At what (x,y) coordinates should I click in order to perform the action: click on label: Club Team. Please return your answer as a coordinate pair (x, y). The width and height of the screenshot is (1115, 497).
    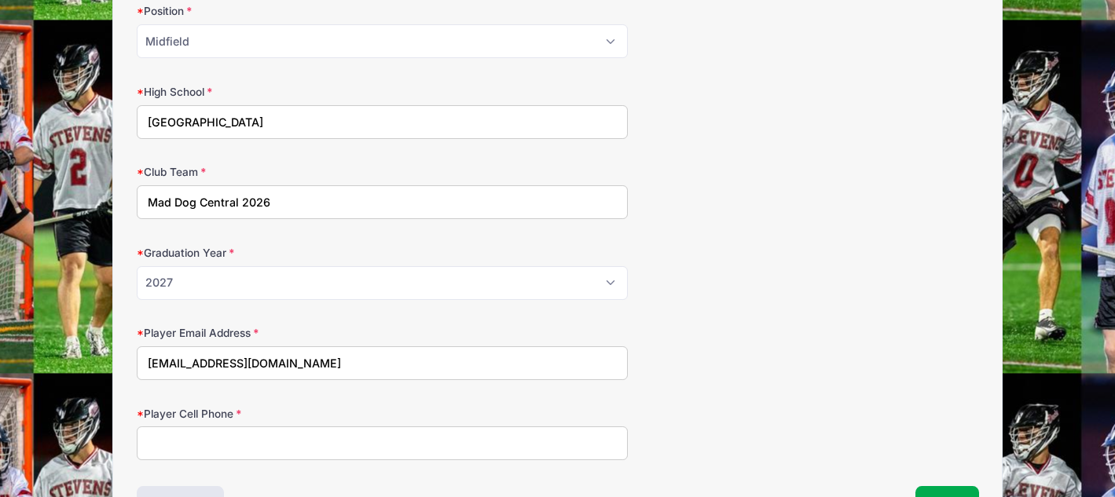
    Looking at the image, I should click on (277, 172).